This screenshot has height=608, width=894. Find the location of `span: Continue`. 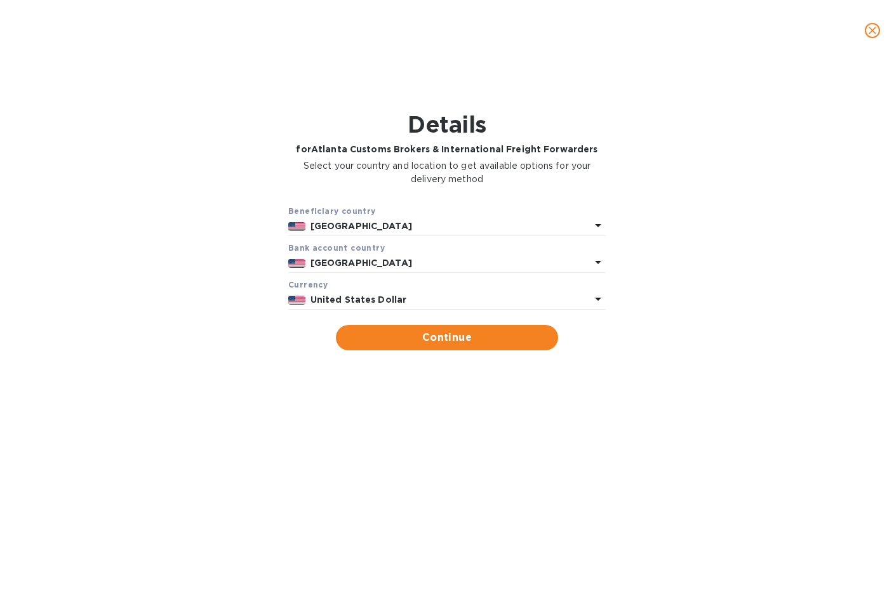

span: Continue is located at coordinates (447, 338).